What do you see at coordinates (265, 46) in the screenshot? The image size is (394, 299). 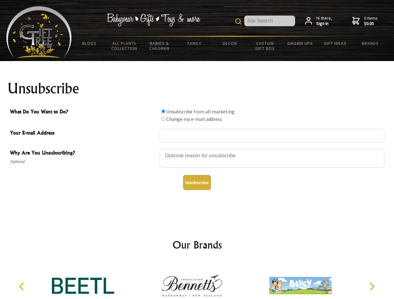 I see `a: Custom Gift Box` at bounding box center [265, 46].